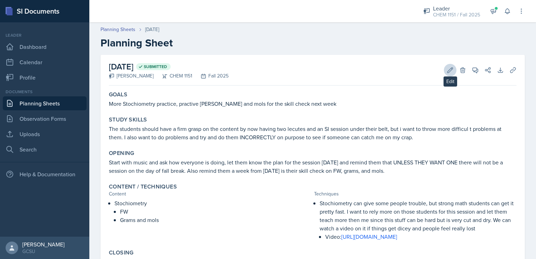 The height and width of the screenshot is (259, 536). What do you see at coordinates (415, 194) in the screenshot?
I see `div: Techniques` at bounding box center [415, 194].